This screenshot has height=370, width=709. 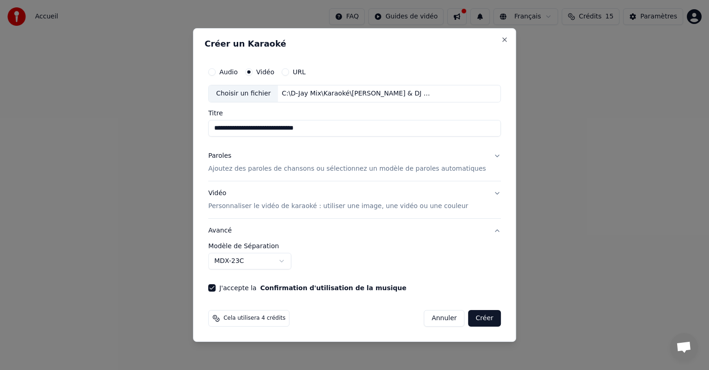 What do you see at coordinates (444, 318) in the screenshot?
I see `button: Annuler` at bounding box center [444, 318].